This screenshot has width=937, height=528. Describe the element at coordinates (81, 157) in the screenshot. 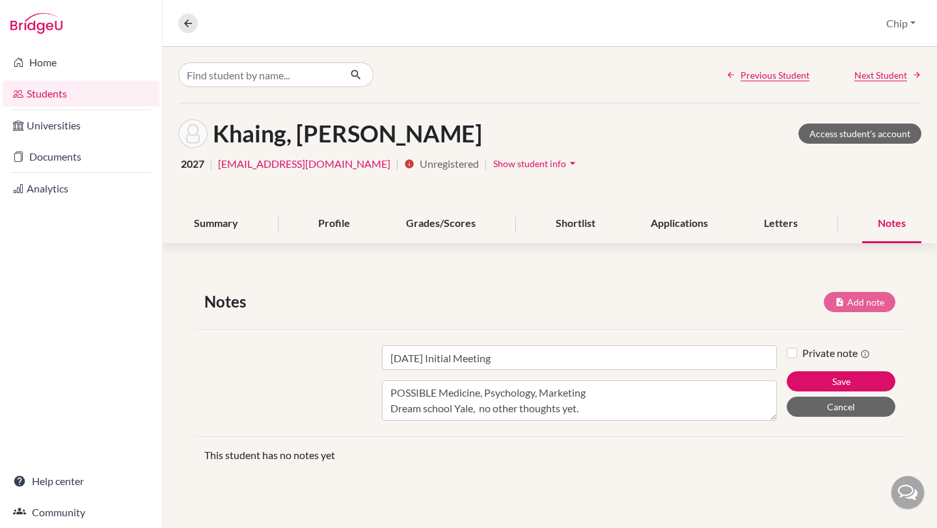

I see `a: Documents` at that location.